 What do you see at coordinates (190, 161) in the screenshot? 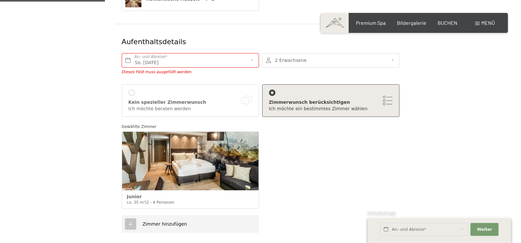
I see `img: Junior` at bounding box center [190, 161].